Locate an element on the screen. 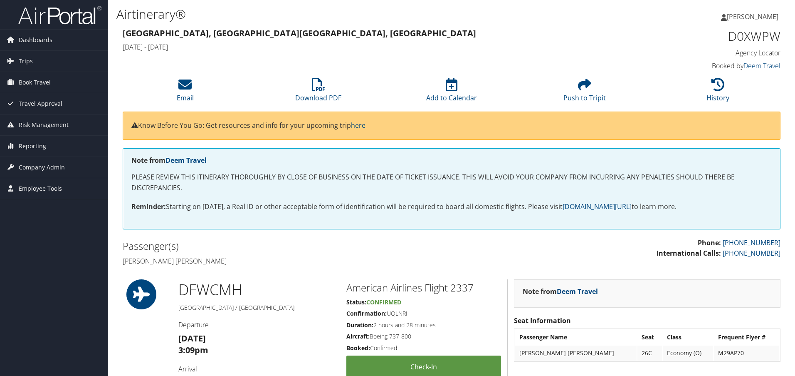  h1: DFW CMH is located at coordinates (256, 289).